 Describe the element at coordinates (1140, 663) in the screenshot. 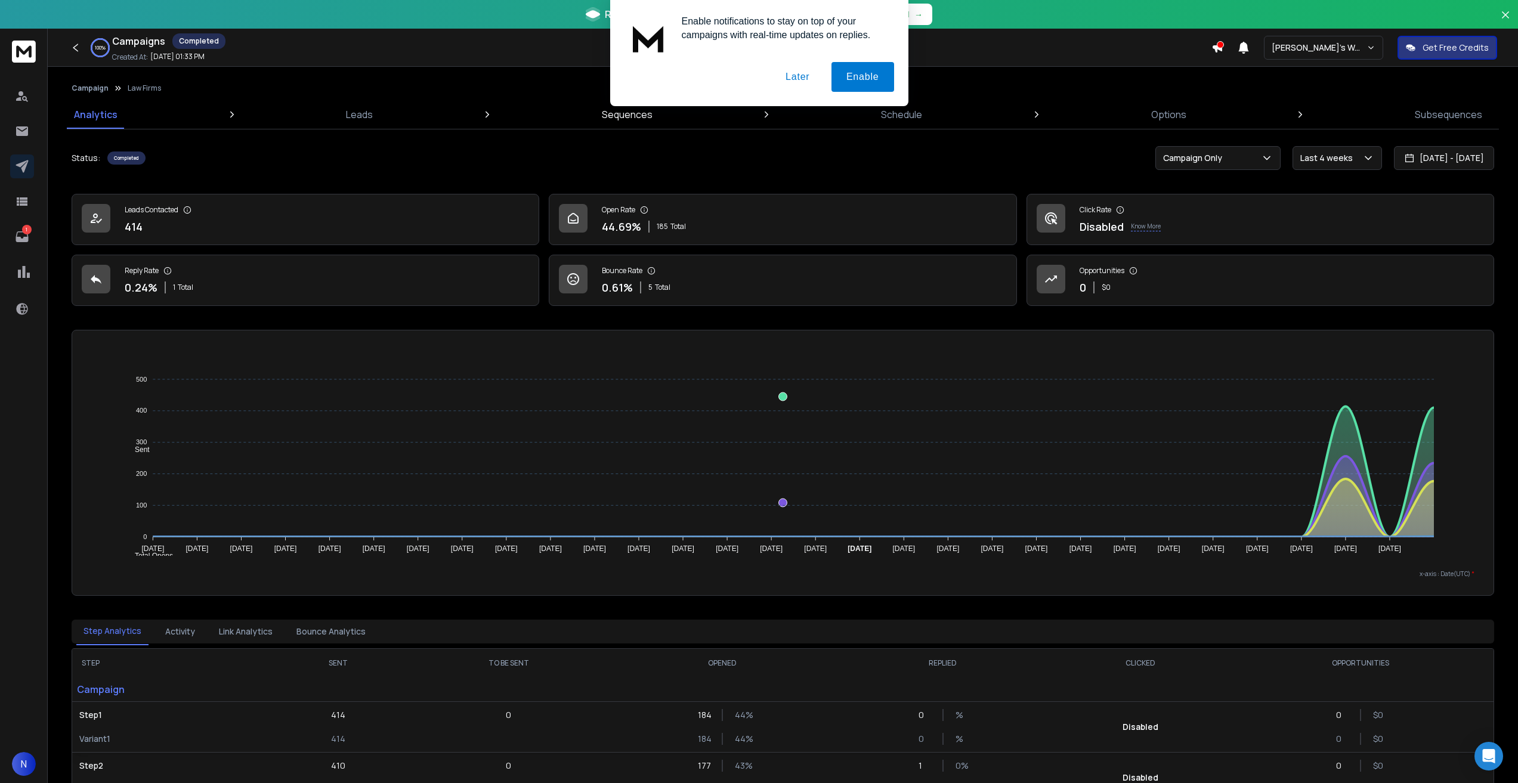

I see `th: CLICKED` at that location.